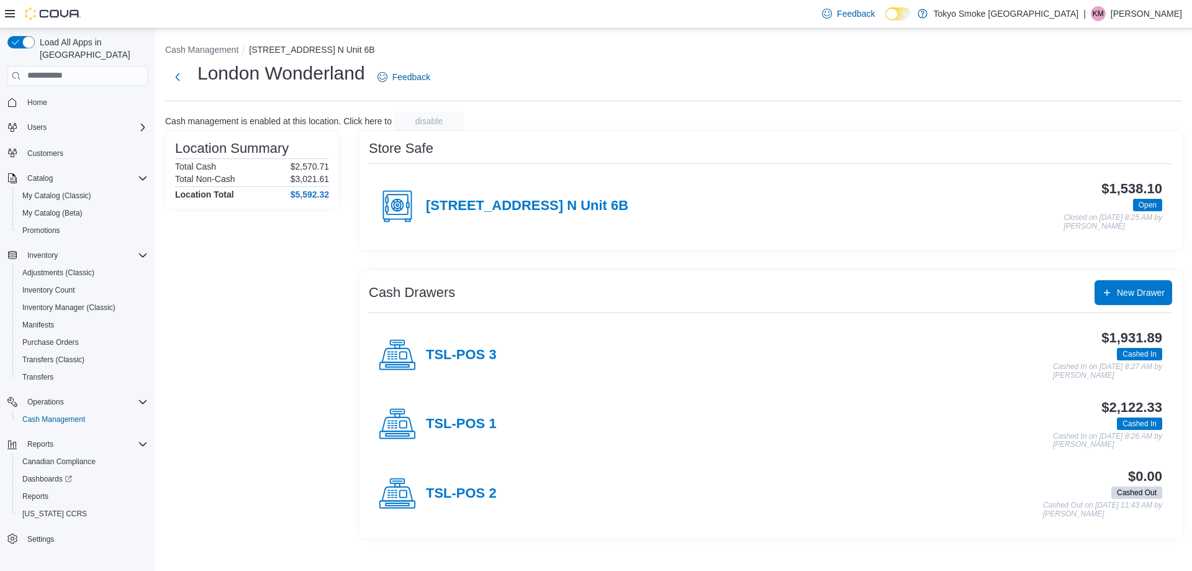 The width and height of the screenshot is (1192, 571). I want to click on a: Transfers, so click(38, 377).